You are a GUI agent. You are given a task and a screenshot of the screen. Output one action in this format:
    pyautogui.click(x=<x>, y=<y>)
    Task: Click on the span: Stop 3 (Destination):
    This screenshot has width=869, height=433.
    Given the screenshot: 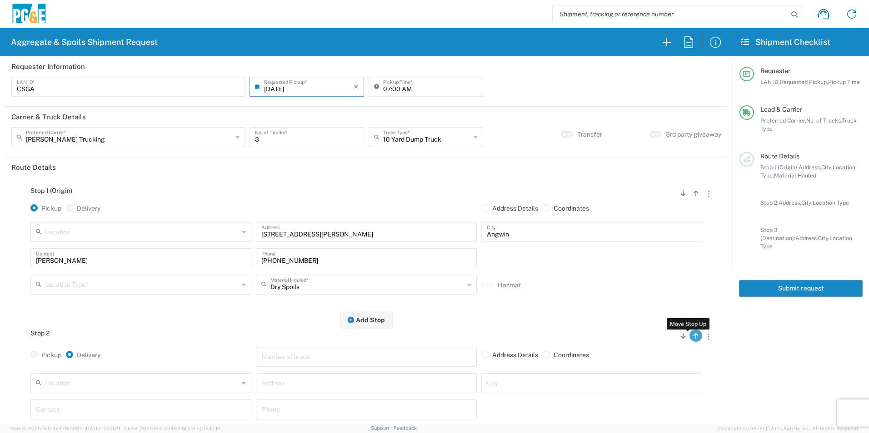 What is the action you would take?
    pyautogui.click(x=777, y=234)
    